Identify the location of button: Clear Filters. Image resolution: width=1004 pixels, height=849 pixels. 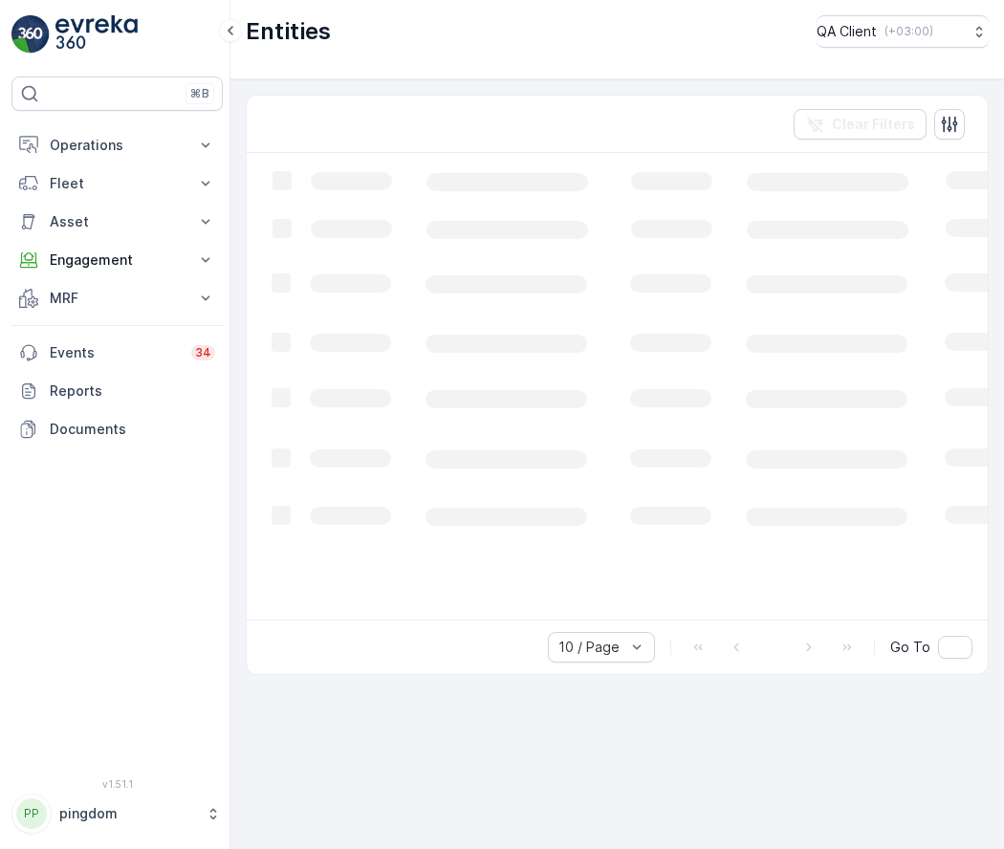
(860, 124).